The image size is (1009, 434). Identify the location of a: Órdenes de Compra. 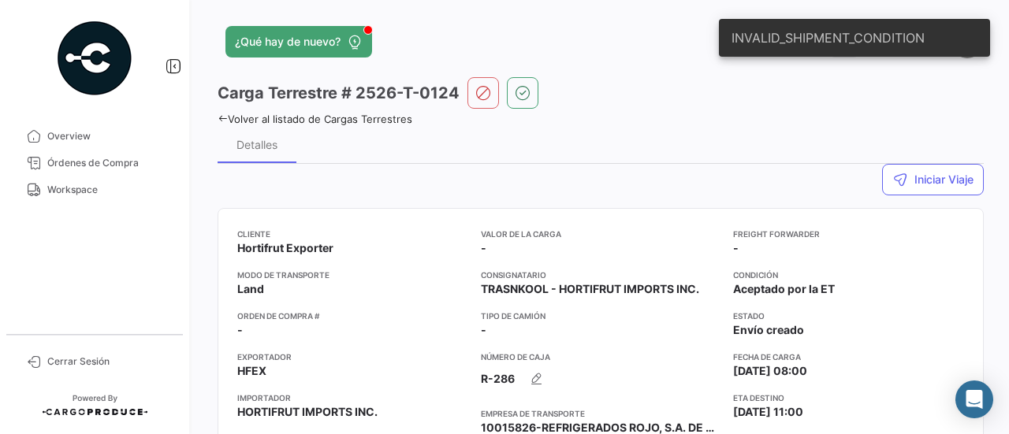
(95, 163).